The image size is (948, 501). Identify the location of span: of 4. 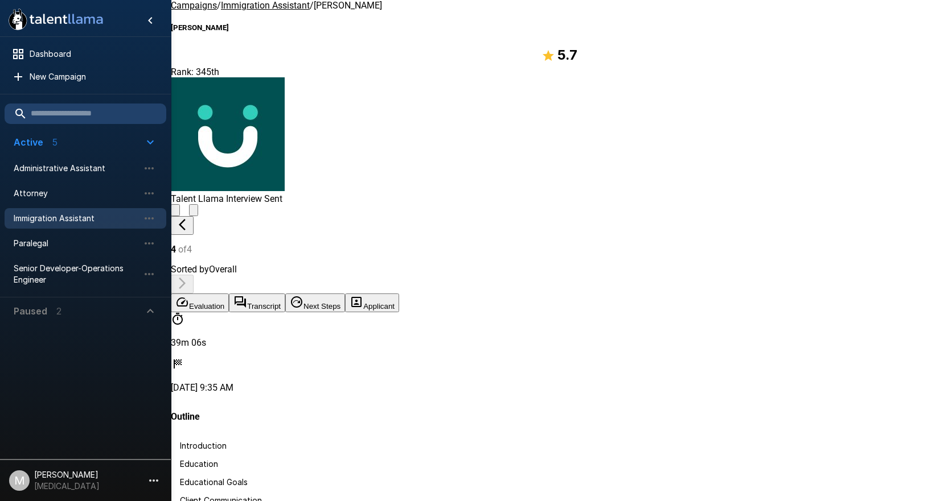
(185, 249).